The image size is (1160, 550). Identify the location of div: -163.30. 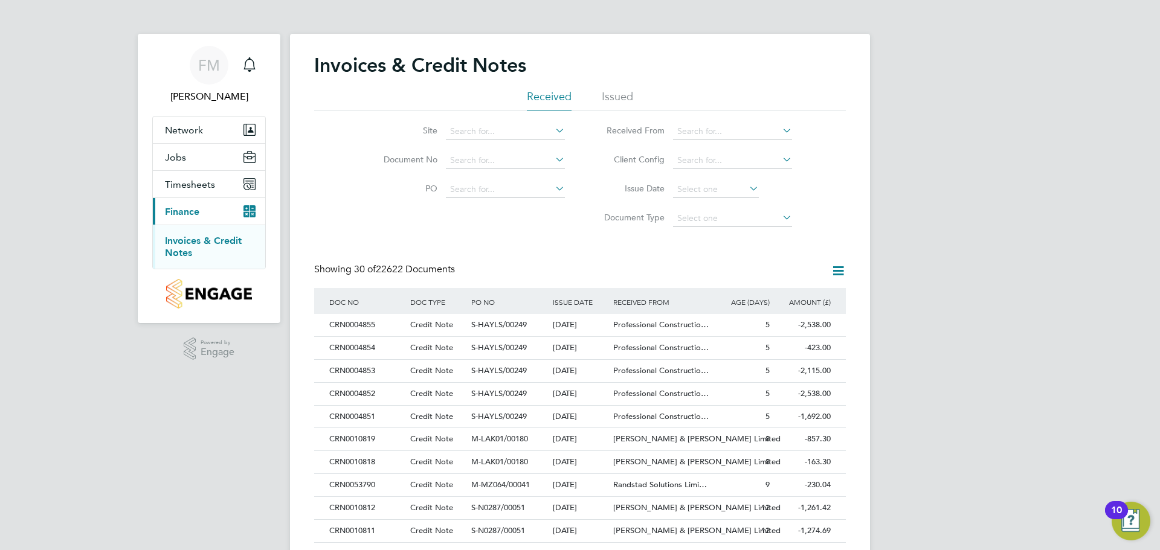
(803, 462).